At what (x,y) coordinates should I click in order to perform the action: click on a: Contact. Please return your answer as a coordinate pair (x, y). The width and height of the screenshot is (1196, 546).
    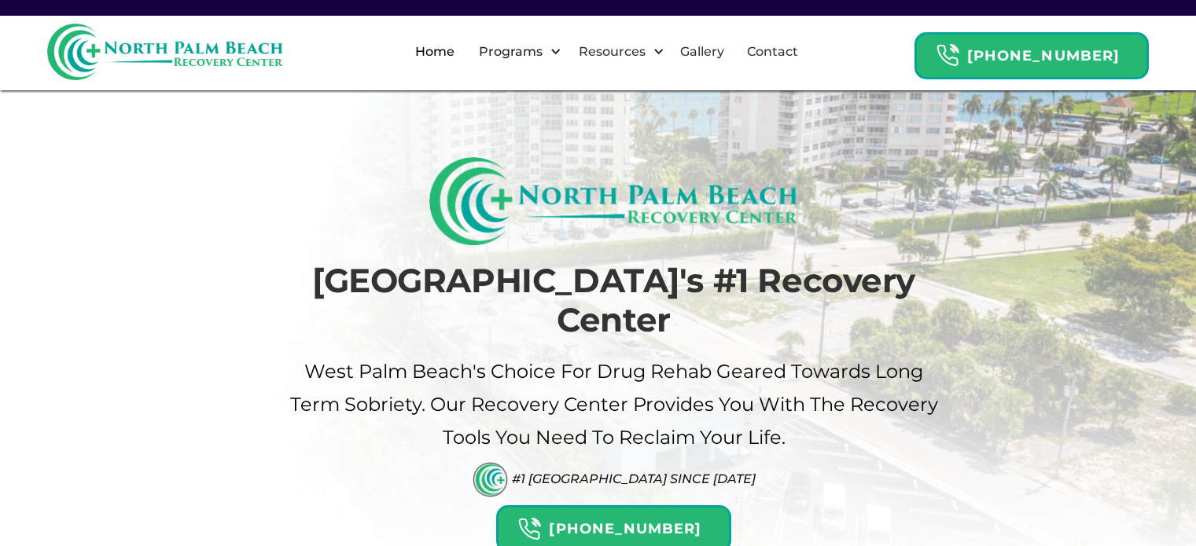
    Looking at the image, I should click on (772, 52).